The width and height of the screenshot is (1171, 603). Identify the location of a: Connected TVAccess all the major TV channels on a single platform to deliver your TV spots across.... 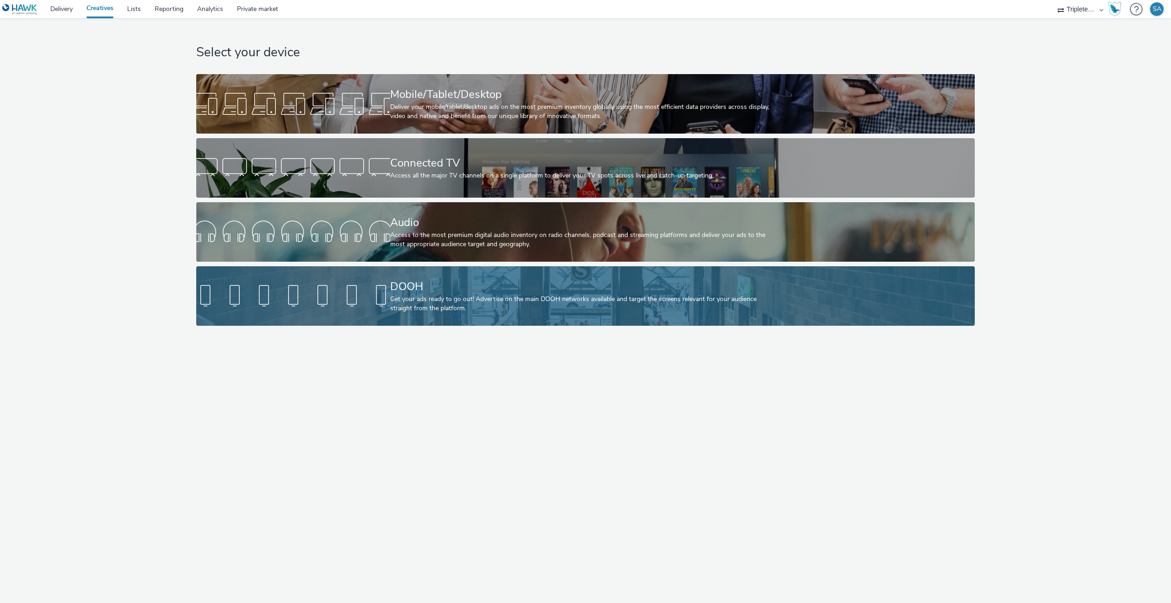
(585, 168).